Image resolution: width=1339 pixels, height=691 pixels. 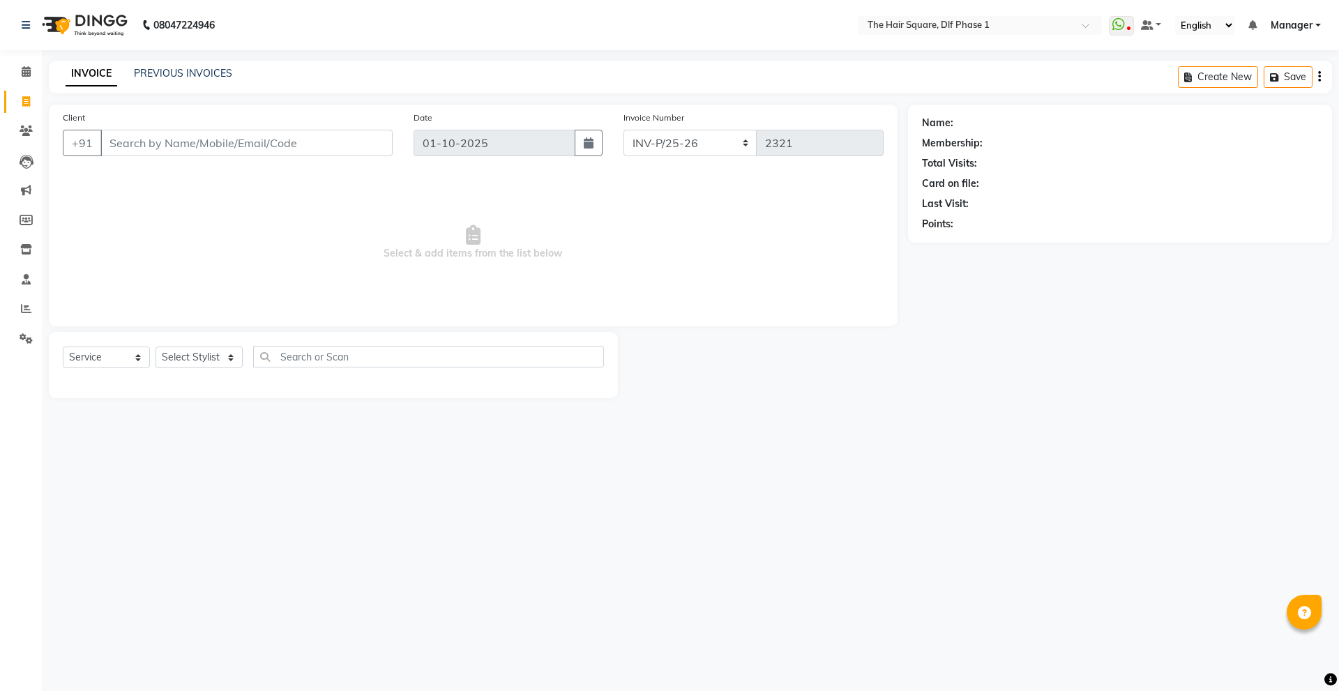 I want to click on input: Search by Name/Mobile/Email/Code, so click(x=246, y=143).